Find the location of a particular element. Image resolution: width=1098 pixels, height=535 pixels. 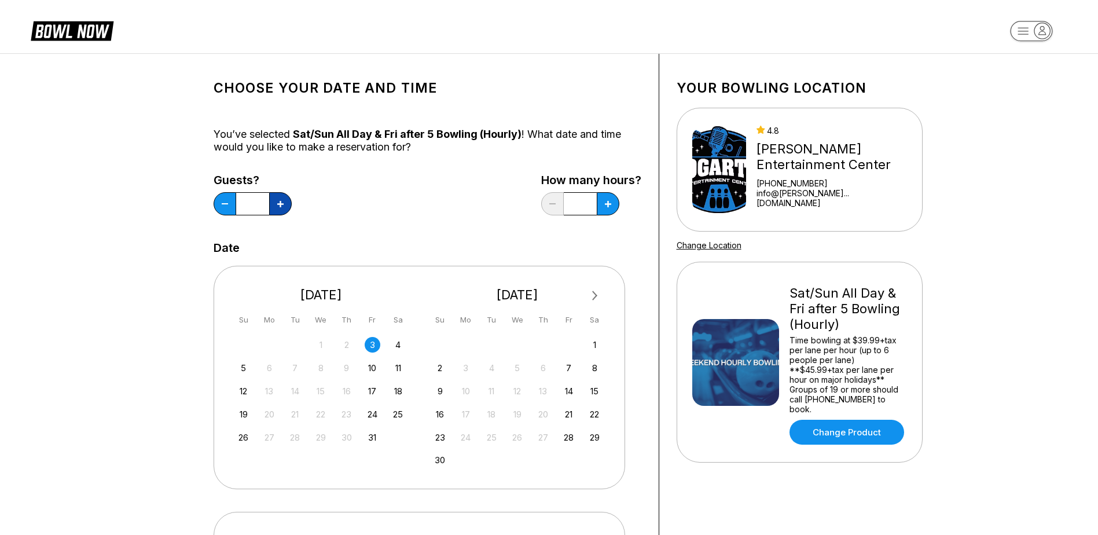

div: Choose Sunday, October 12th, 2025 is located at coordinates (243, 391).